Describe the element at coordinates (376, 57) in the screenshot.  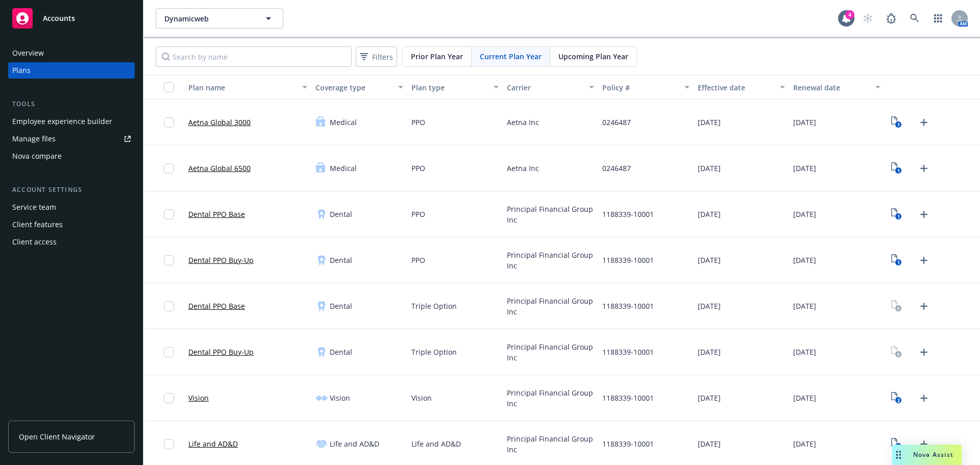
I see `button: Filters` at that location.